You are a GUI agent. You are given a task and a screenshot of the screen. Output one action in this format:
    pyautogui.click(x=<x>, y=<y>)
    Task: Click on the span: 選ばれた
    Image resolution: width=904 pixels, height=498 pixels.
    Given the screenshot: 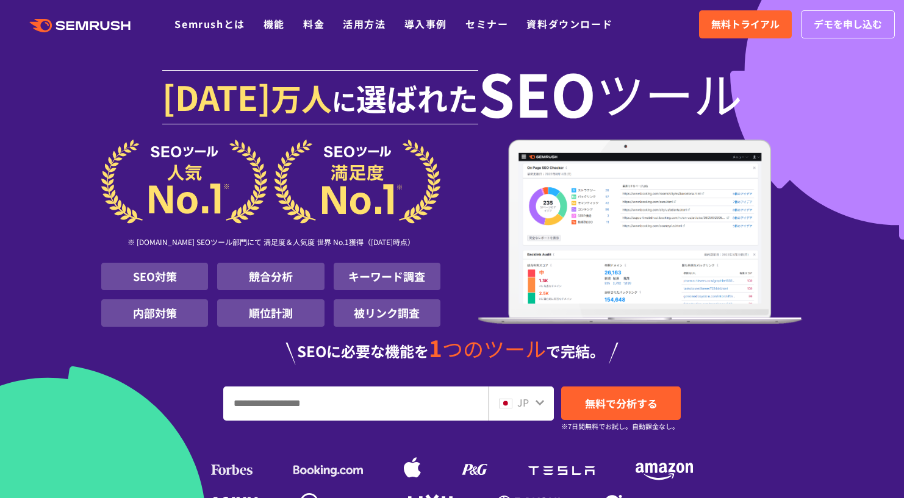 What is the action you would take?
    pyautogui.click(x=417, y=98)
    